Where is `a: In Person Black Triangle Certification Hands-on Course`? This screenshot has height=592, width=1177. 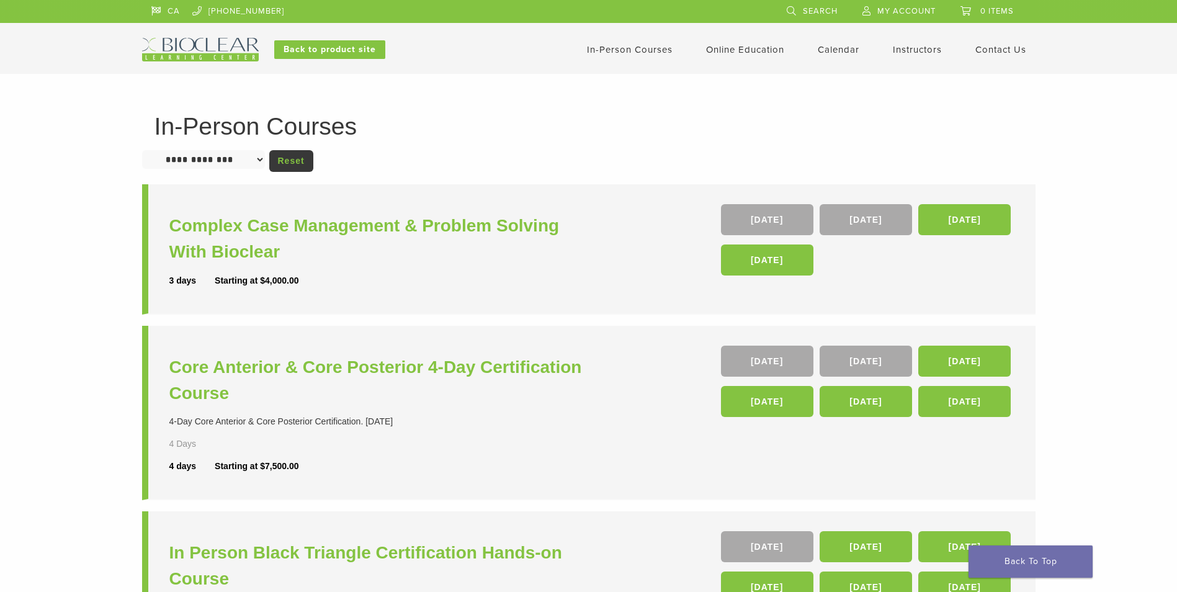 a: In Person Black Triangle Certification Hands-on Course is located at coordinates (380, 566).